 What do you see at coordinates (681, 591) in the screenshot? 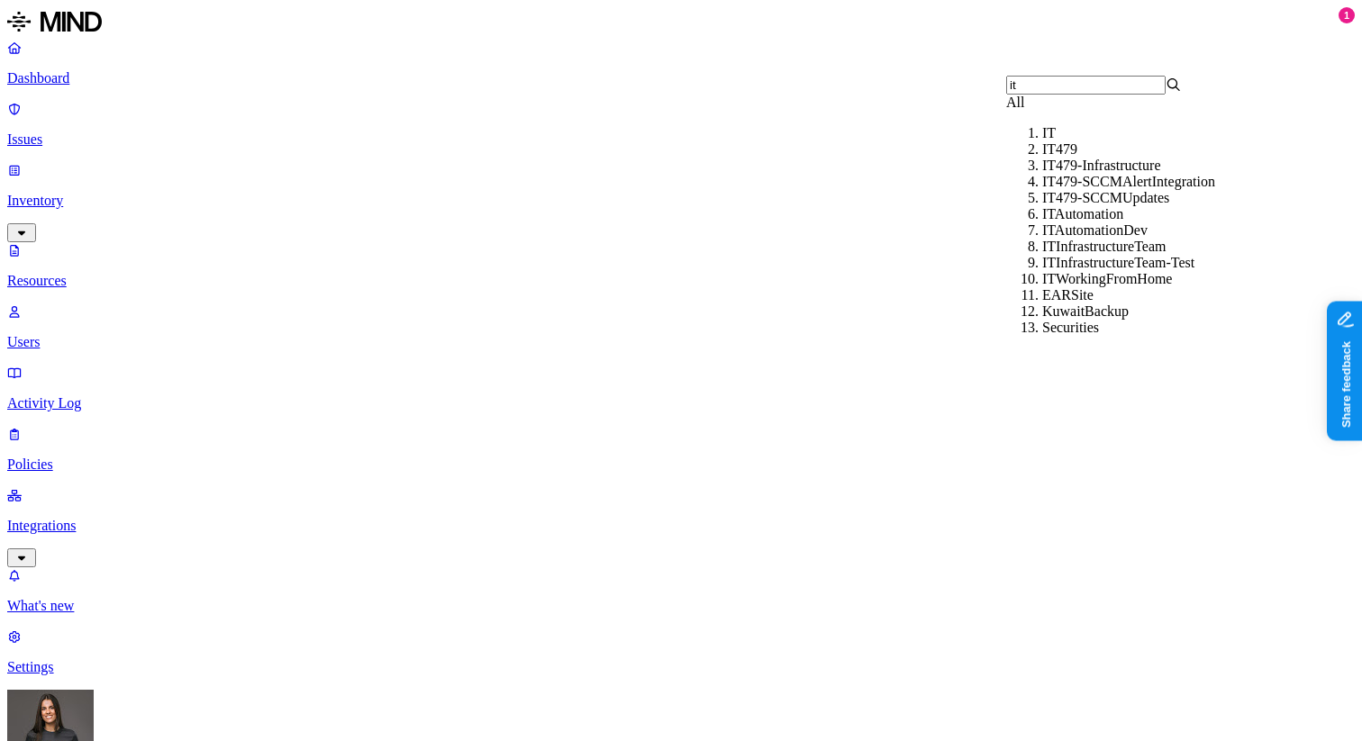
I see `a: What's new` at bounding box center [681, 591].